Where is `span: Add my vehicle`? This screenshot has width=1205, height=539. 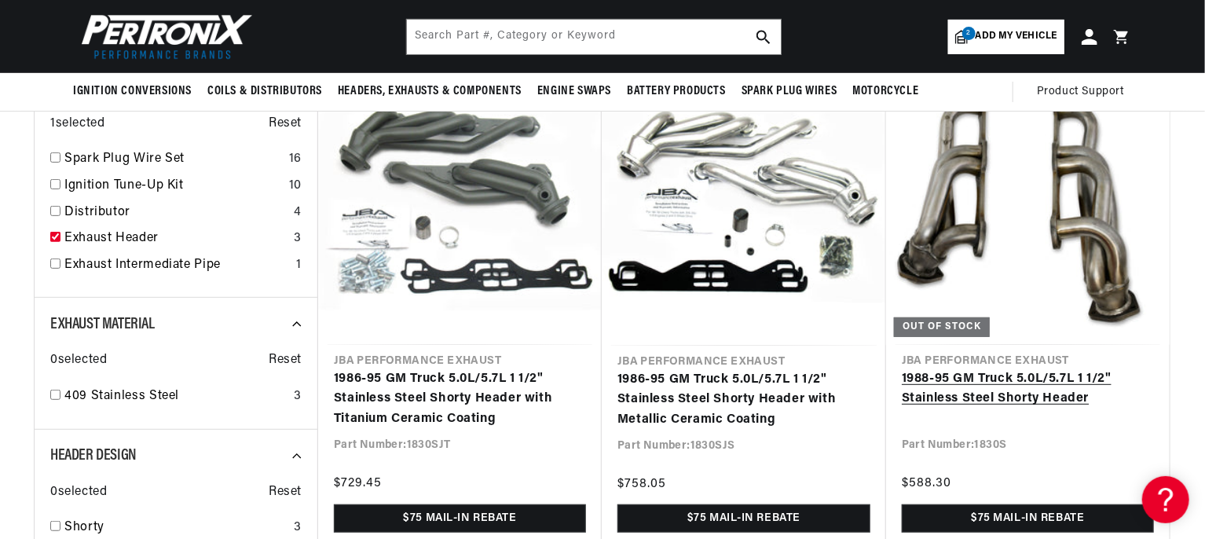 span: Add my vehicle is located at coordinates (1016, 36).